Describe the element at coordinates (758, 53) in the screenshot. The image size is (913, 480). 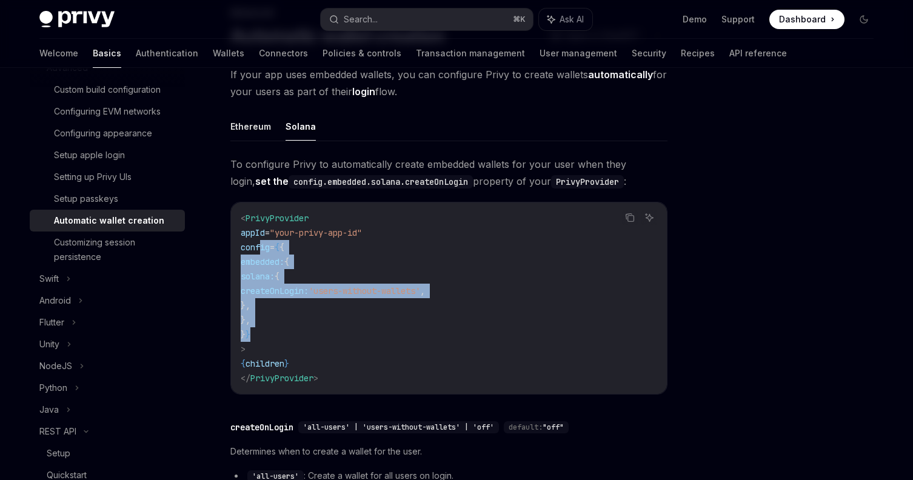
I see `a: API reference` at that location.